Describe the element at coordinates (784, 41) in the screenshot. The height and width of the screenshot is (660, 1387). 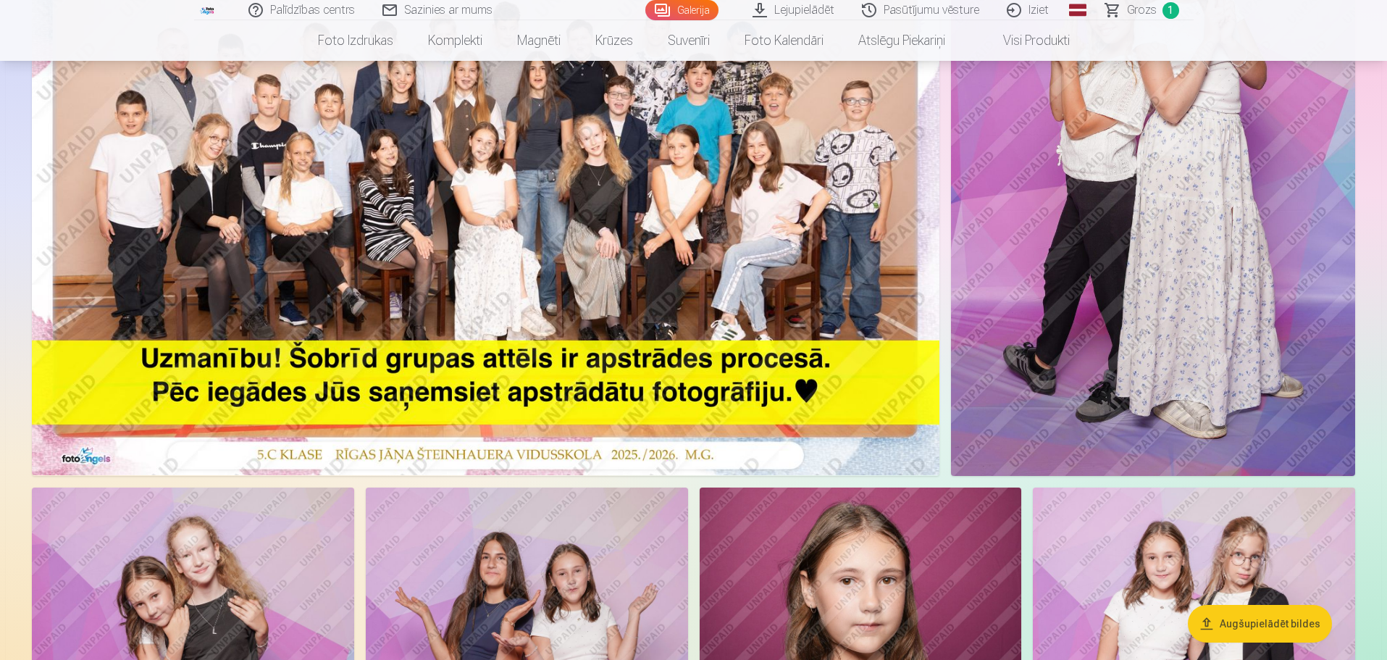
I see `a: Foto kalendāri` at that location.